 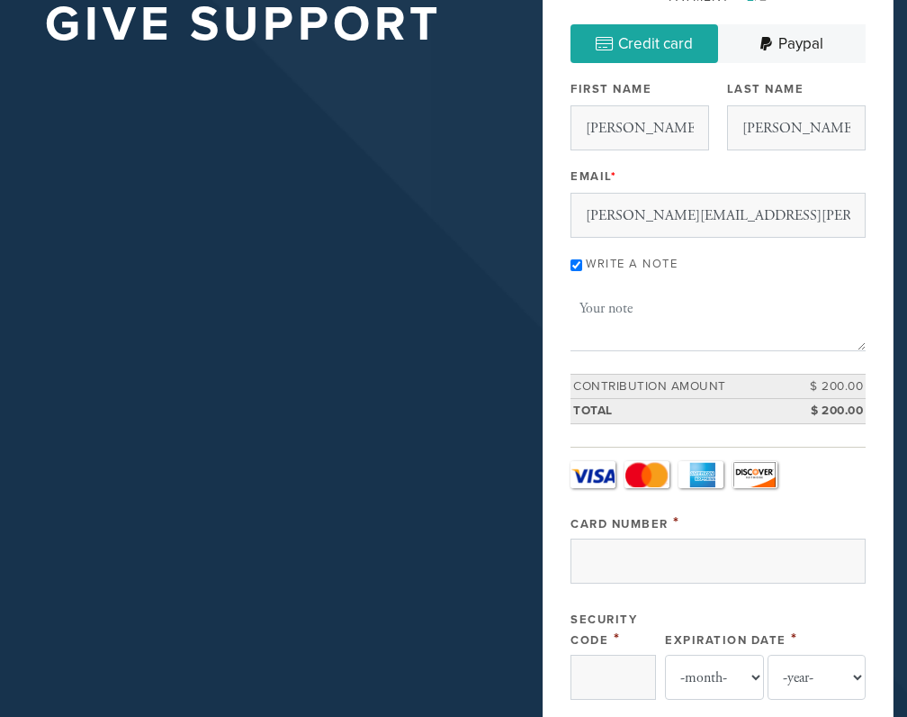 What do you see at coordinates (792, 43) in the screenshot?
I see `a: Paypal` at bounding box center [792, 43].